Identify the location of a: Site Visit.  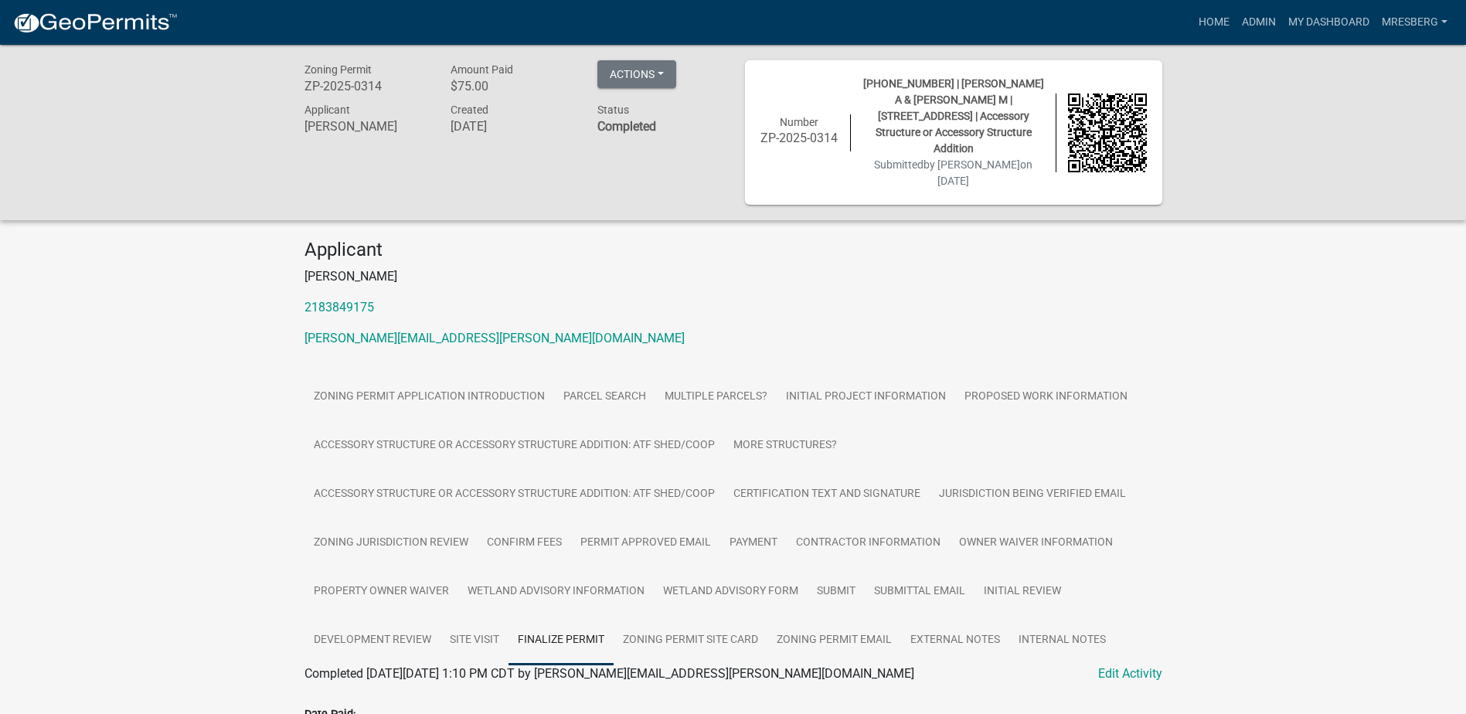
(474, 640).